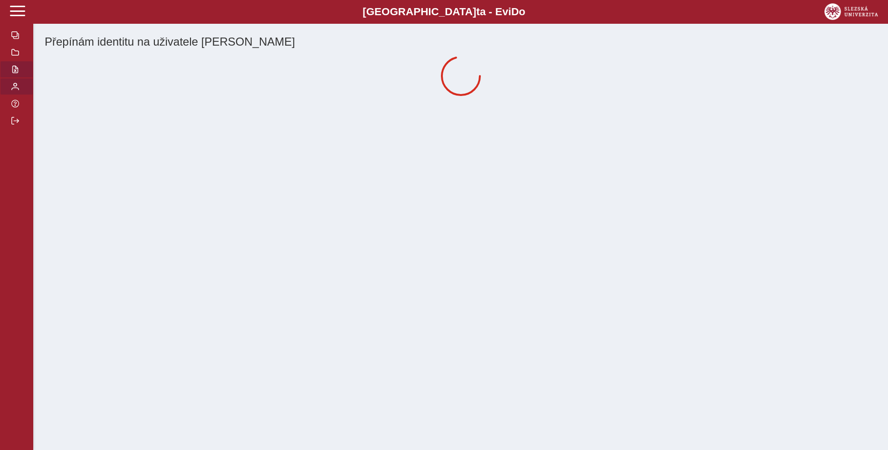  What do you see at coordinates (515, 11) in the screenshot?
I see `span: D` at bounding box center [515, 11].